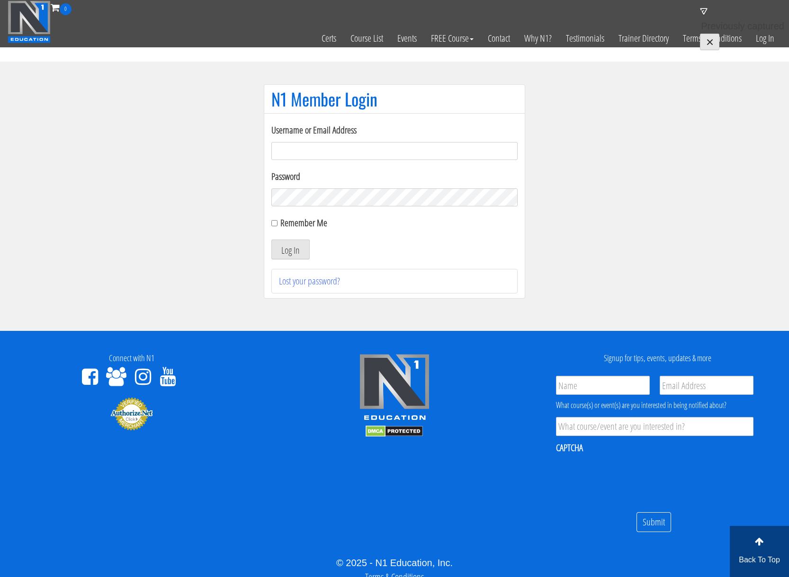  I want to click on a: Lost your password?, so click(309, 281).